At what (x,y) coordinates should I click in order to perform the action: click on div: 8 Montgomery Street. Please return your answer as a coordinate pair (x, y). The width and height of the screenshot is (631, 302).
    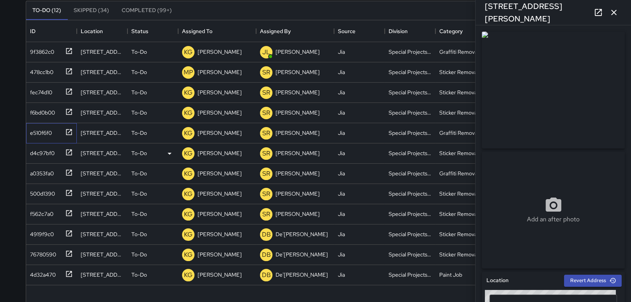
    Looking at the image, I should click on (102, 173).